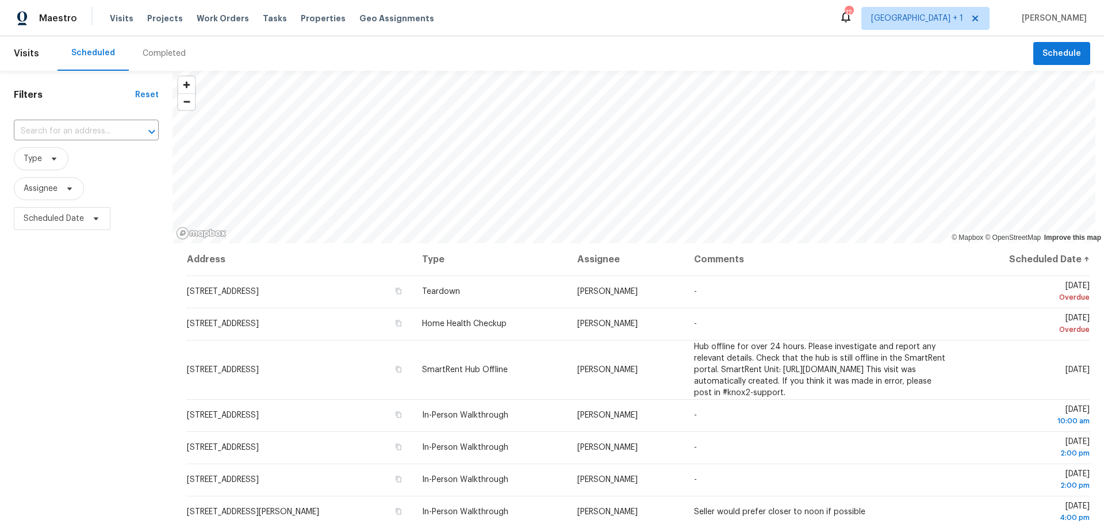  I want to click on span: Schedule, so click(1062, 53).